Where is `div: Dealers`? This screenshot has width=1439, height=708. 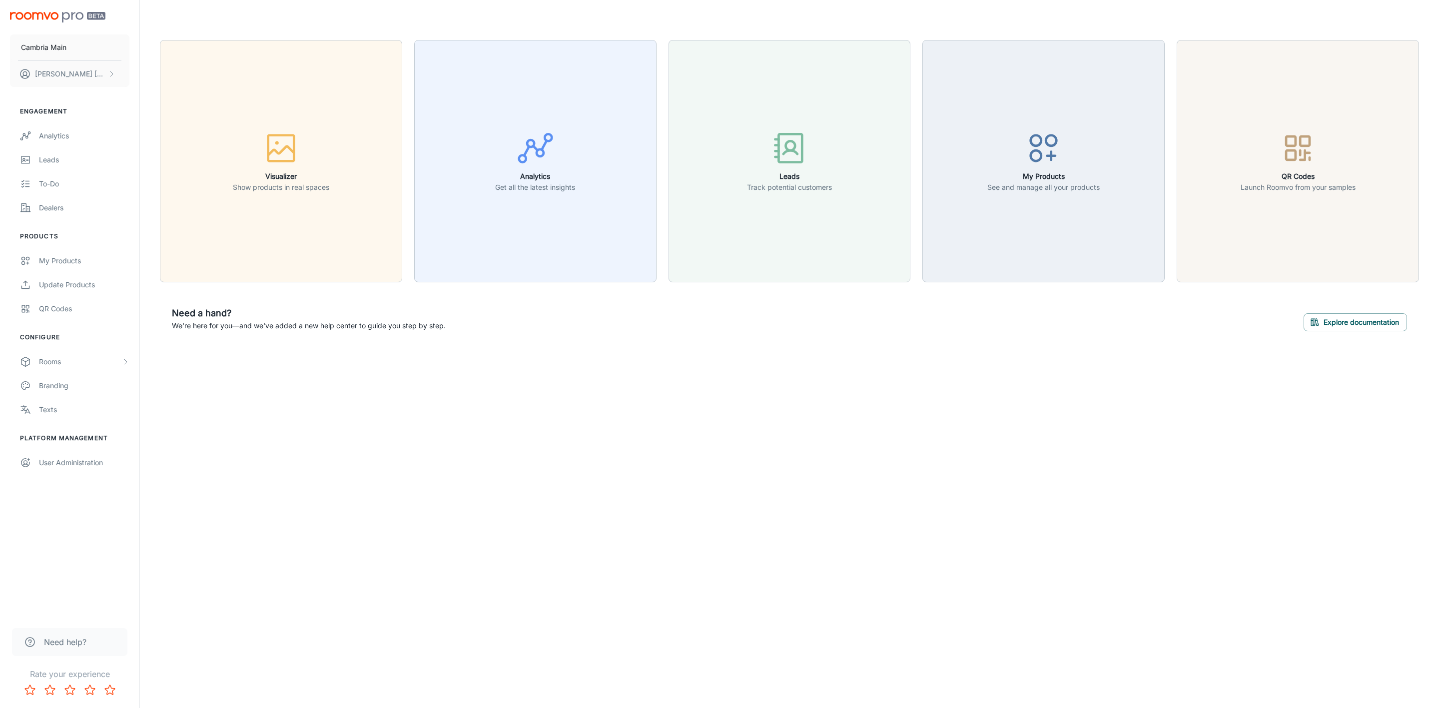 div: Dealers is located at coordinates (84, 208).